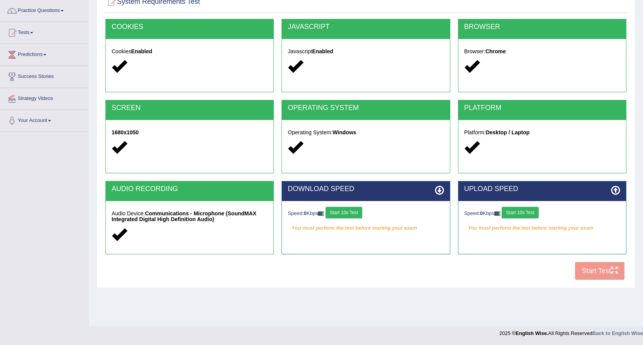 The width and height of the screenshot is (643, 345). I want to click on strong: Back to English Wise, so click(617, 333).